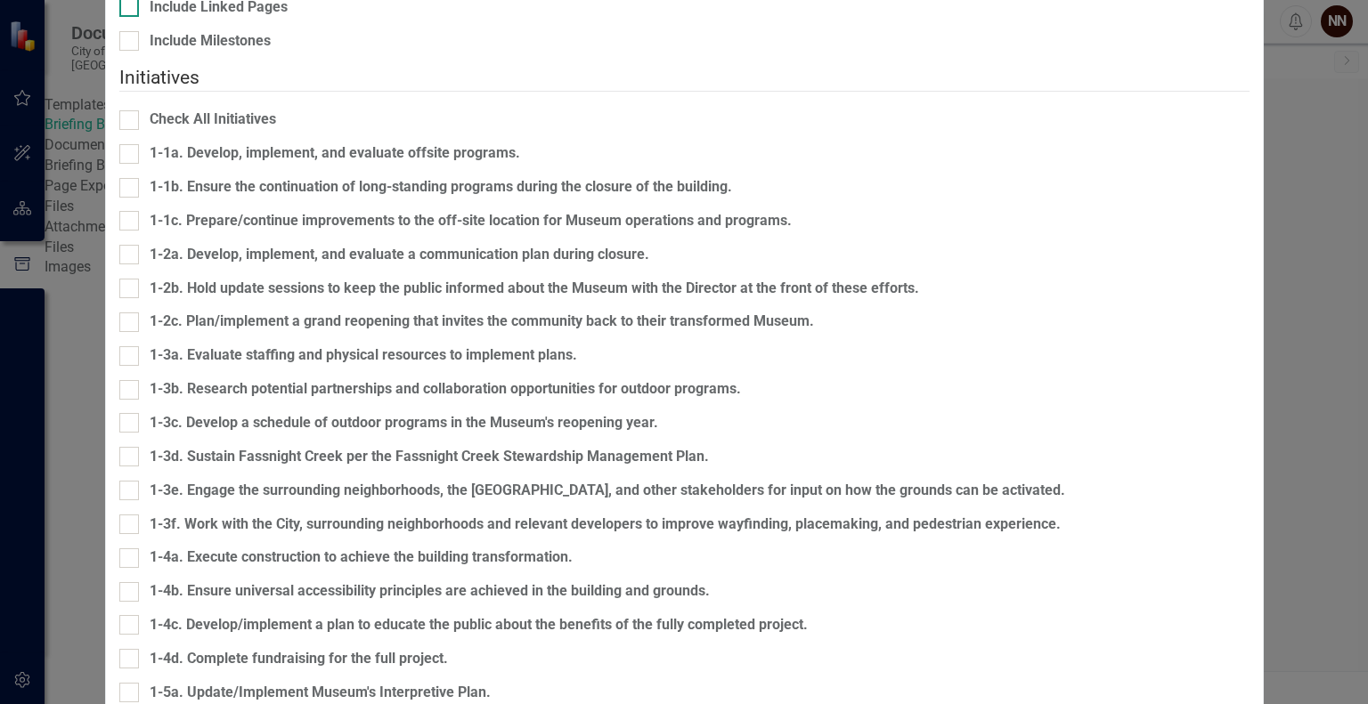 The height and width of the screenshot is (704, 1368). Describe the element at coordinates (534, 288) in the screenshot. I see `div: 1-2b. Hold update sessions to keep the public informed about the Museum with the Director at the ...` at that location.